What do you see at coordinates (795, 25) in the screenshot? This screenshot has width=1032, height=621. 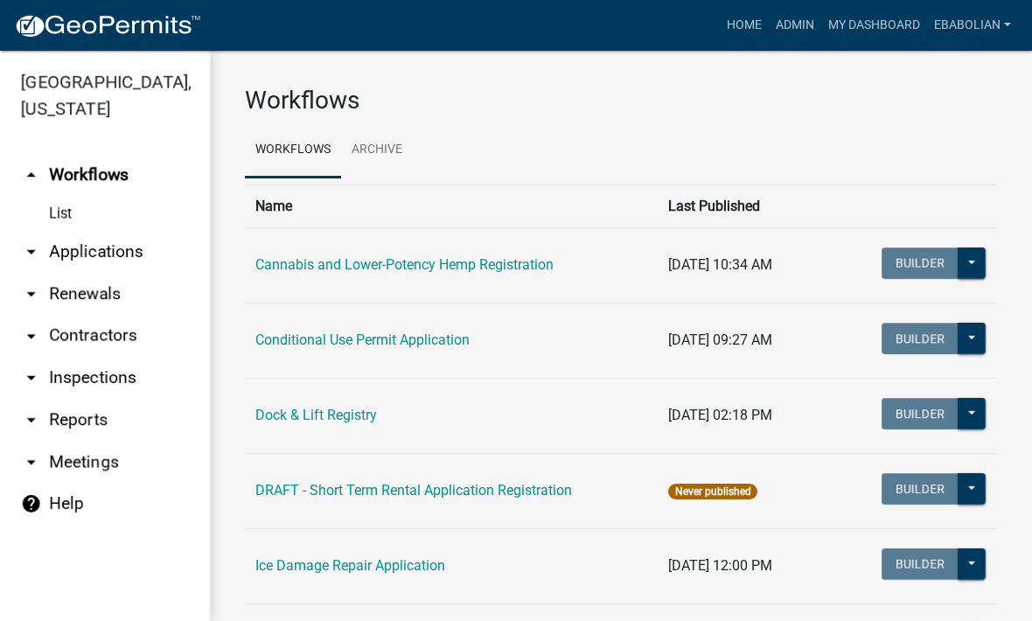 I see `a: Admin` at bounding box center [795, 25].